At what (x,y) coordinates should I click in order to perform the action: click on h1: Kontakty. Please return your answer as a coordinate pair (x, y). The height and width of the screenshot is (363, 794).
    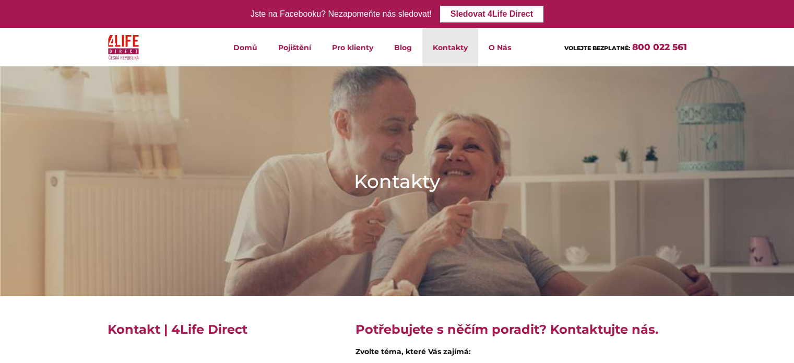
    Looking at the image, I should click on (397, 181).